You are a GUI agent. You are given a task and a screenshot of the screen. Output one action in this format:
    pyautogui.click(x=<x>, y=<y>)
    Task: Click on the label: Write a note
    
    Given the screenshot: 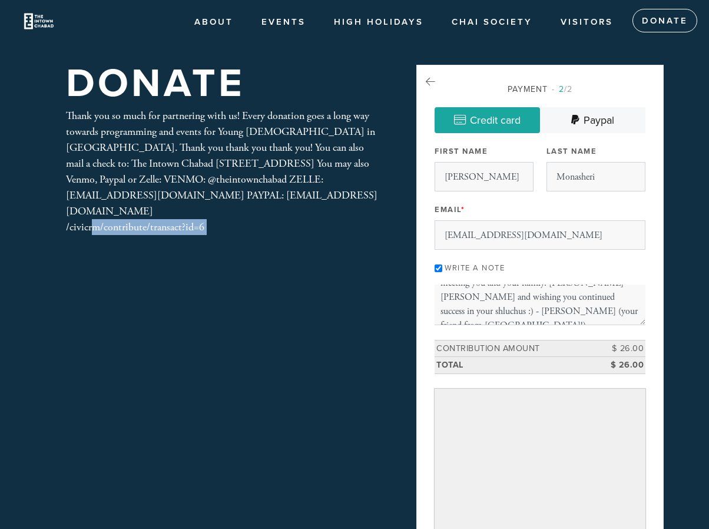 What is the action you would take?
    pyautogui.click(x=475, y=268)
    